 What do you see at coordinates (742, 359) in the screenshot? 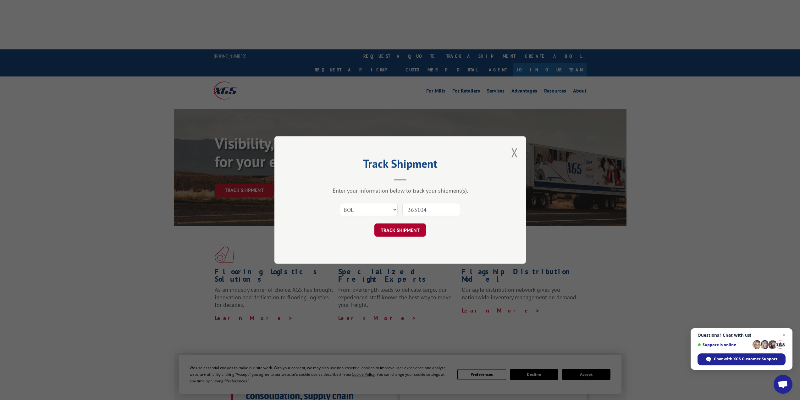
I see `div: Chat with XGS Customer Support` at bounding box center [742, 359].